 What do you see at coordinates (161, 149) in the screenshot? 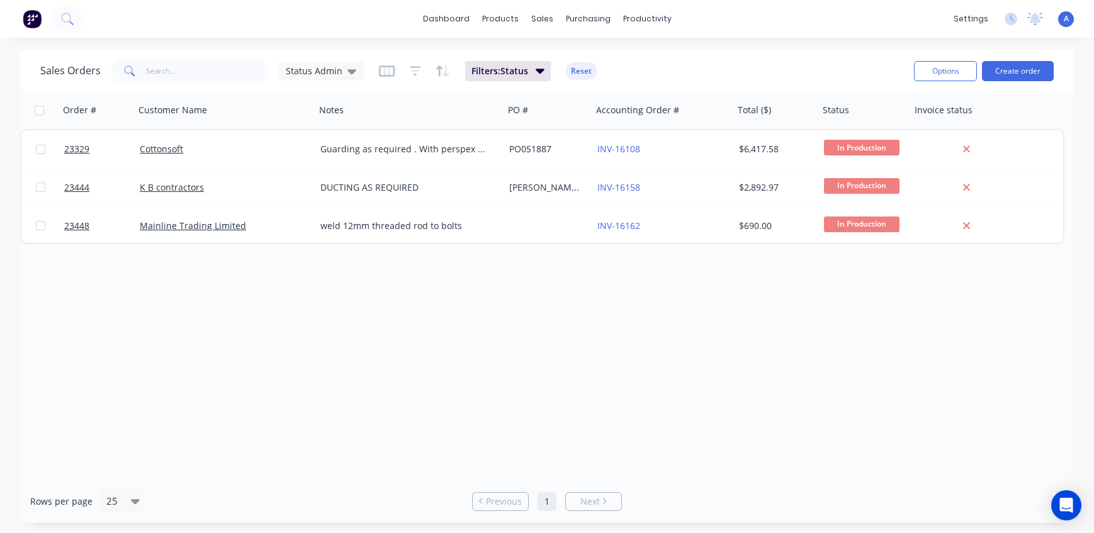
I see `a: Cottonsoft` at bounding box center [161, 149].